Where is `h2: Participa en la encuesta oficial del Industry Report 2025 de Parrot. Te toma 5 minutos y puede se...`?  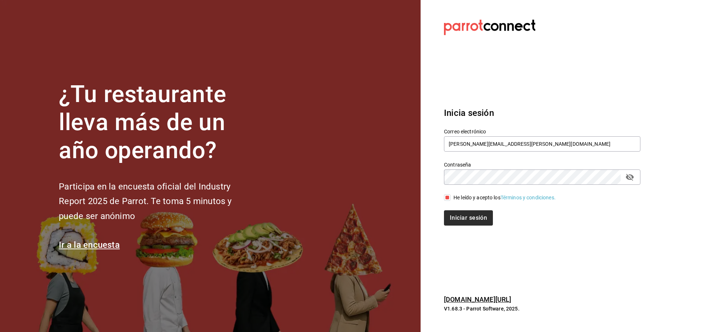 h2: Participa en la encuesta oficial del Industry Report 2025 de Parrot. Te toma 5 minutos y puede se... is located at coordinates (157, 202).